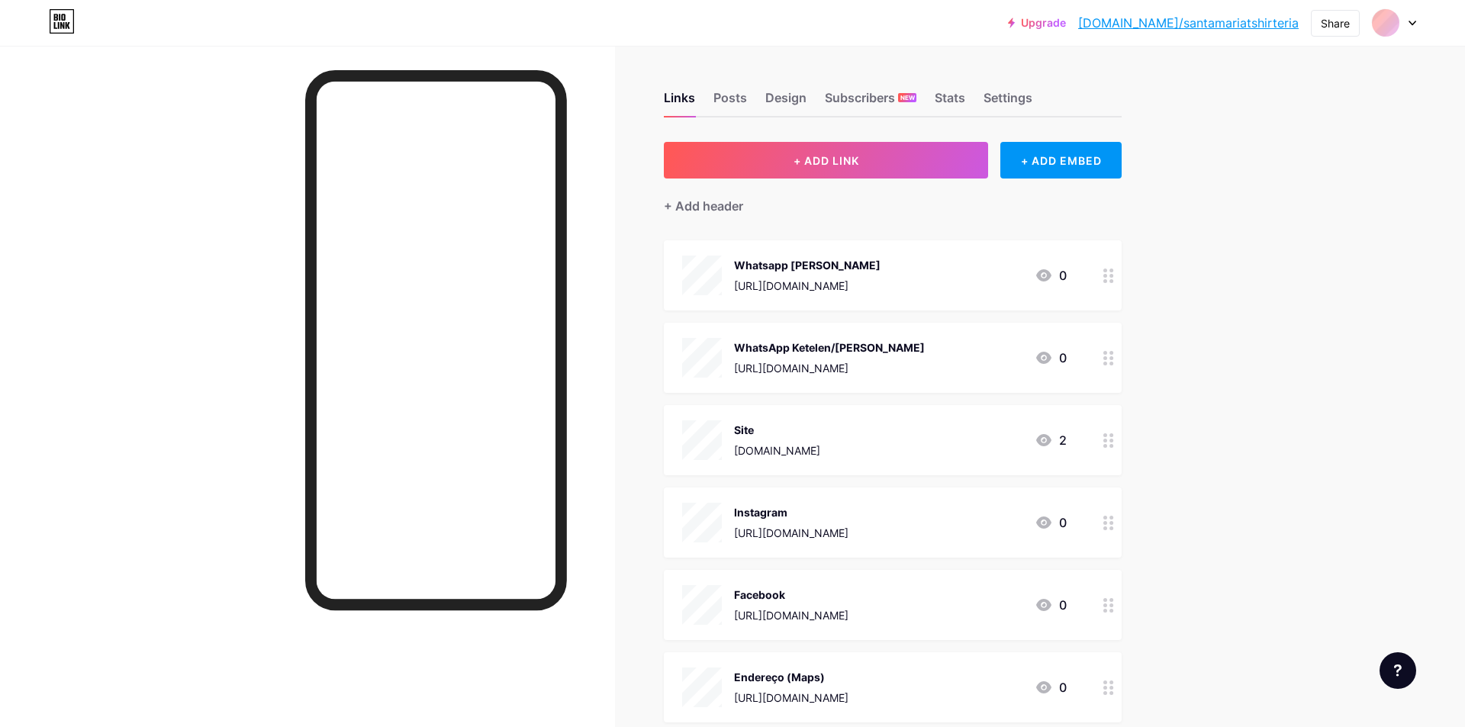 The width and height of the screenshot is (1465, 727). Describe the element at coordinates (1037, 23) in the screenshot. I see `a: Upgrade` at that location.